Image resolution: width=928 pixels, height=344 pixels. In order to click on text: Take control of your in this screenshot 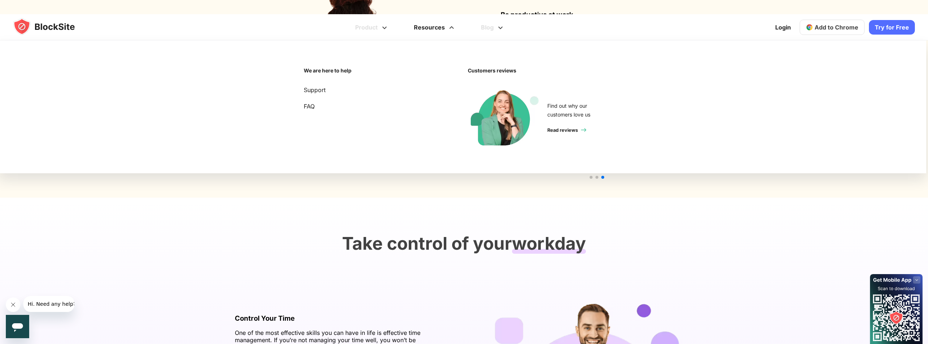, I will do `click(464, 243)`.